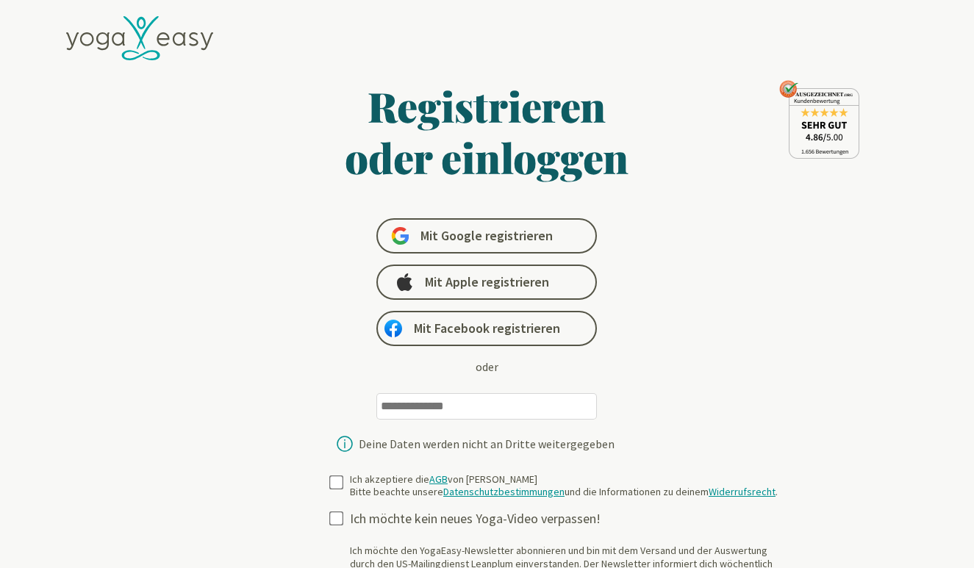 Image resolution: width=974 pixels, height=568 pixels. I want to click on img: ausgezeichnet_seal.png, so click(819, 119).